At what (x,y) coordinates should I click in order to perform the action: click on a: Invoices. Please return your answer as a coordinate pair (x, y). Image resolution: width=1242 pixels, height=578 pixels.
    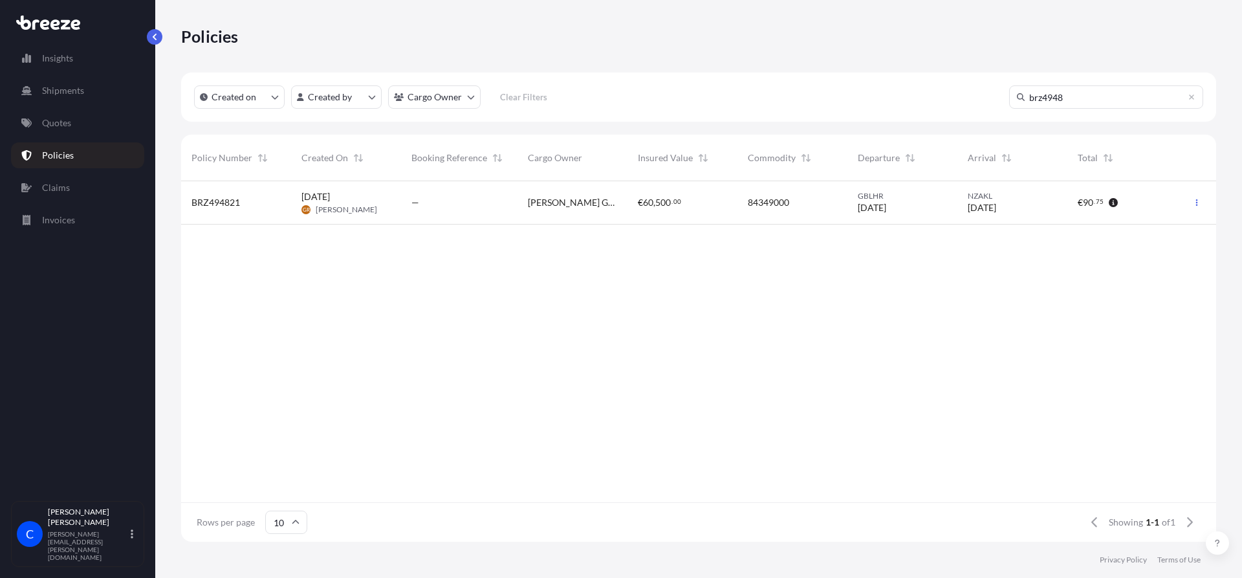
    Looking at the image, I should click on (78, 220).